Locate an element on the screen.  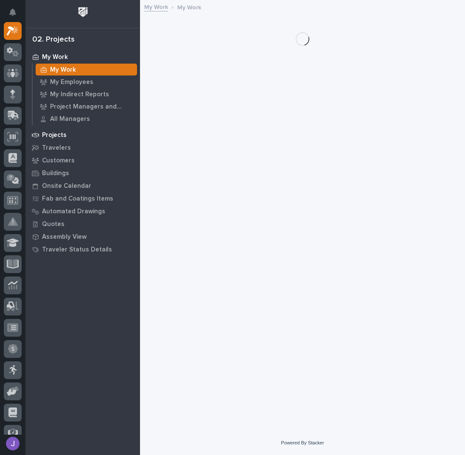
a: My Employees is located at coordinates (86, 82).